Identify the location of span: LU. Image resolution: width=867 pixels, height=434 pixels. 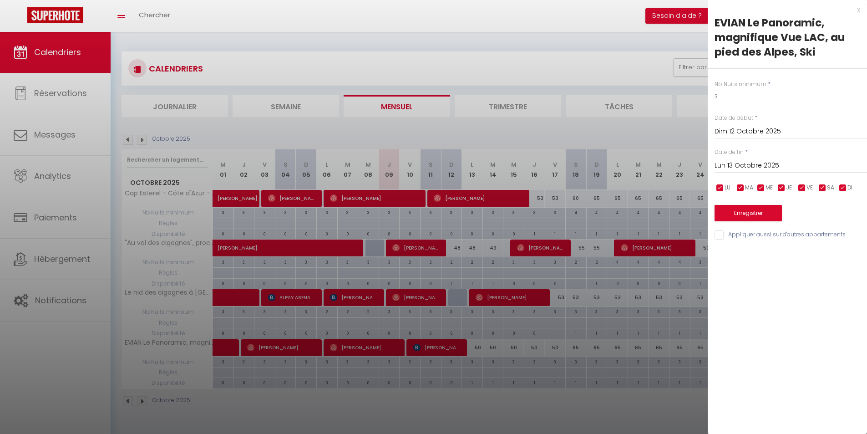
(727, 187).